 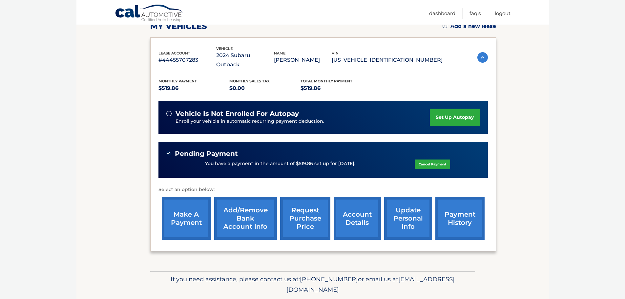 What do you see at coordinates (445, 26) in the screenshot?
I see `img: add.svg` at bounding box center [445, 26].